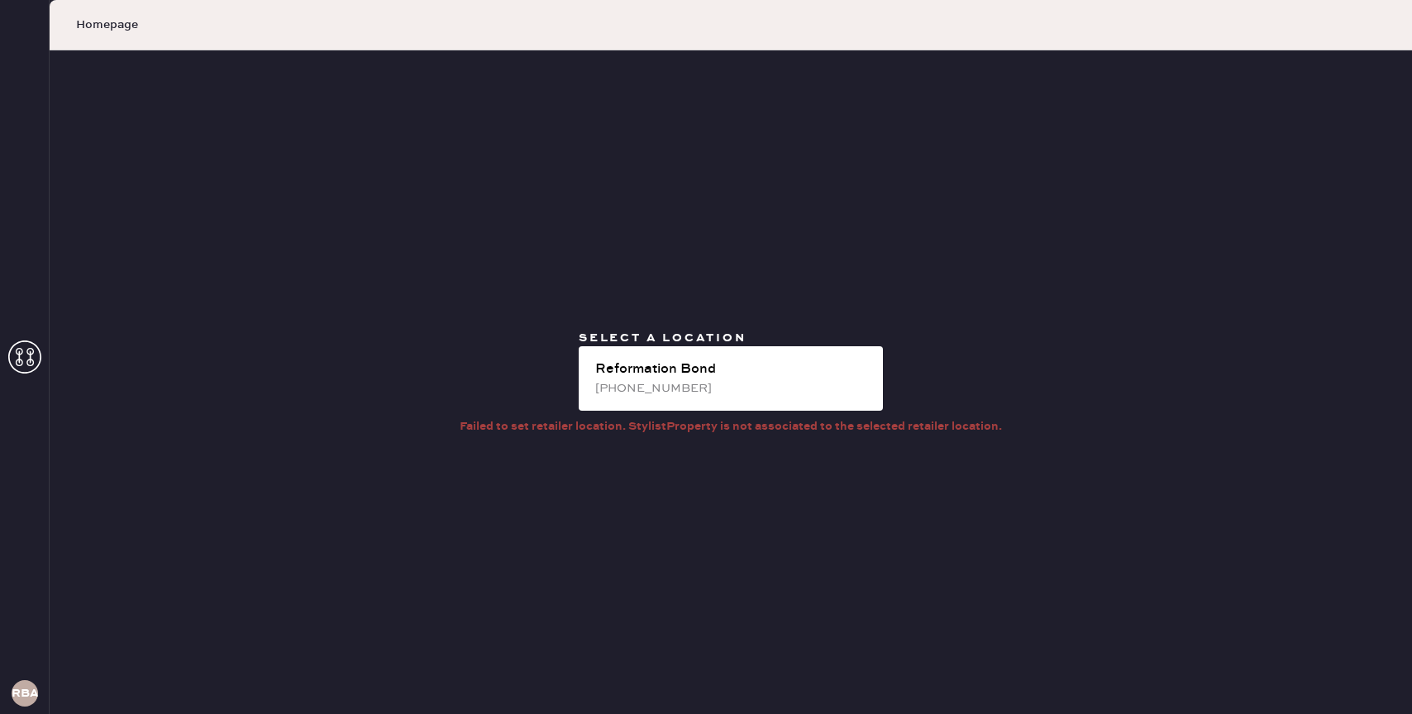 The image size is (1412, 714). Describe the element at coordinates (732, 369) in the screenshot. I see `div: Reformation Bond` at that location.